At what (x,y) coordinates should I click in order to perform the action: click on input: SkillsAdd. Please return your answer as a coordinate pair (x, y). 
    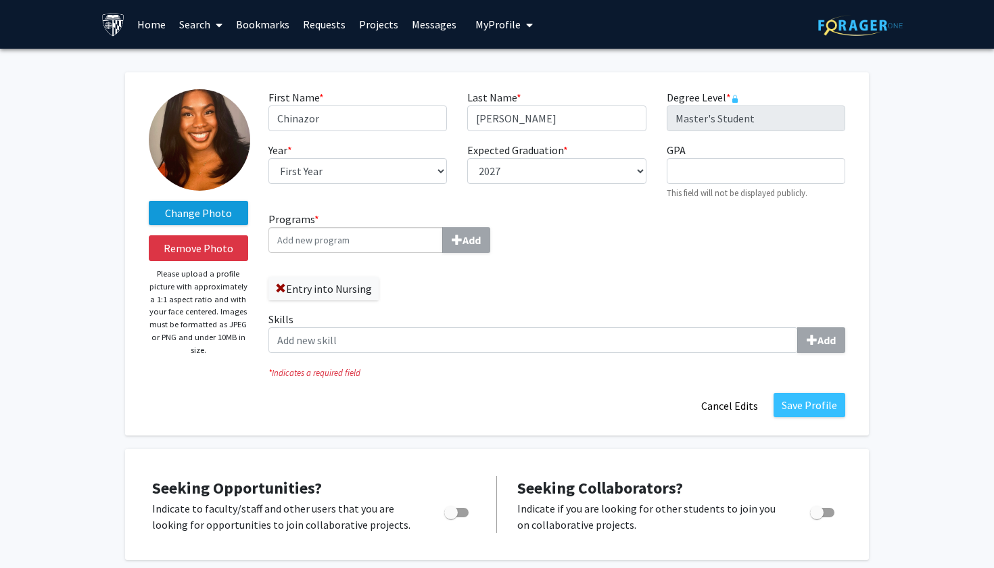
    Looking at the image, I should click on (533, 340).